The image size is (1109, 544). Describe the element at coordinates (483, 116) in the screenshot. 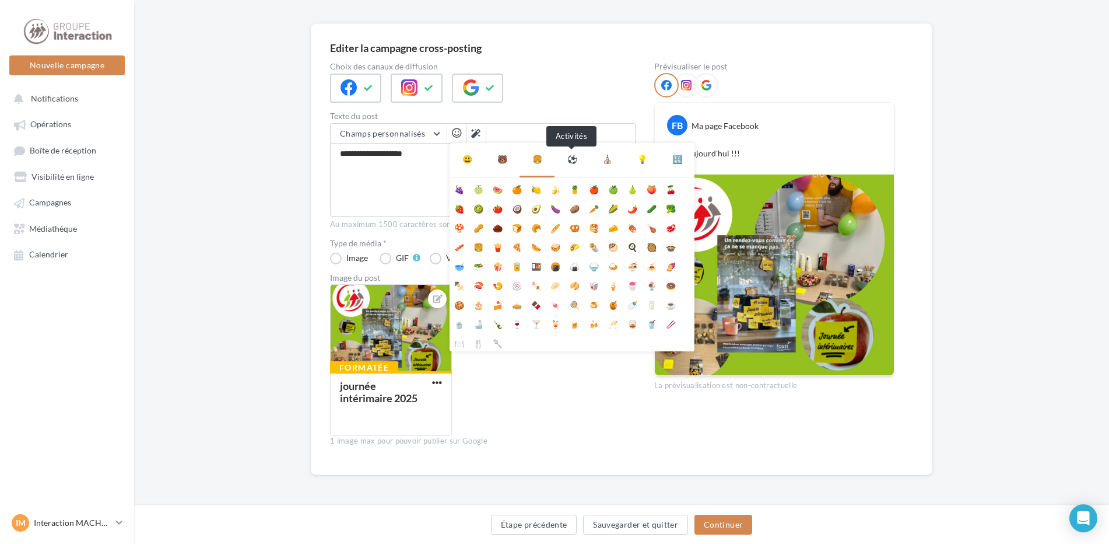

I see `label: Texte du post` at that location.